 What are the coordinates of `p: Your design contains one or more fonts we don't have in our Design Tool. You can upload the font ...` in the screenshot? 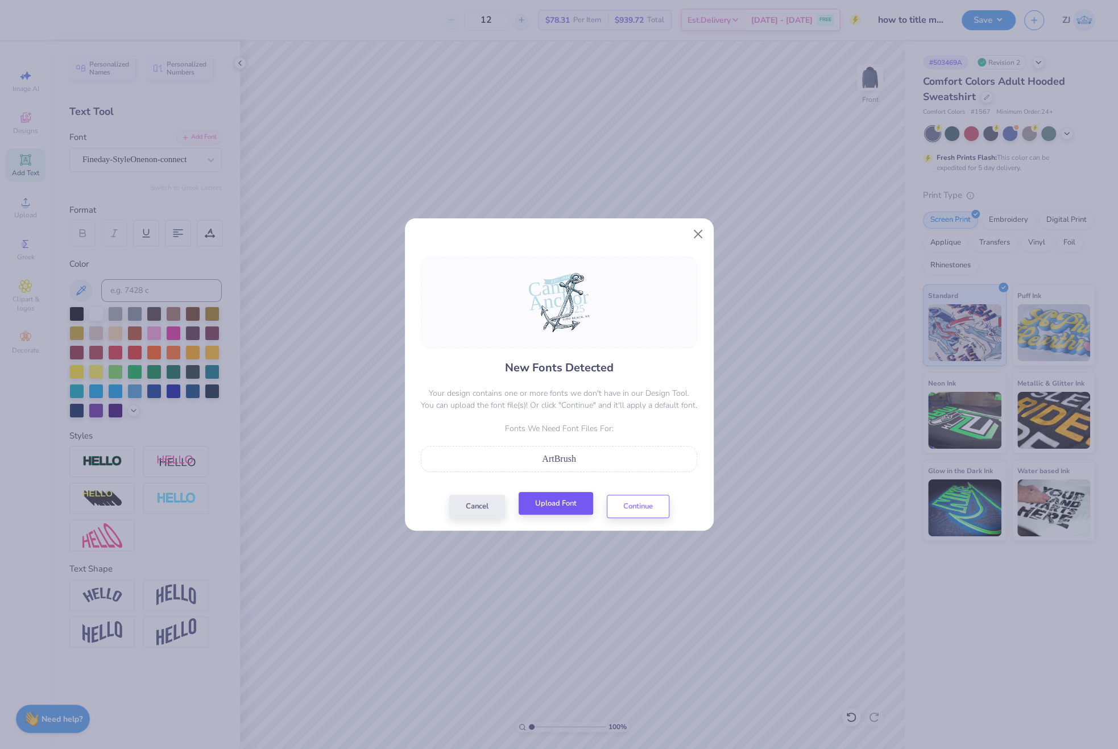 It's located at (559, 399).